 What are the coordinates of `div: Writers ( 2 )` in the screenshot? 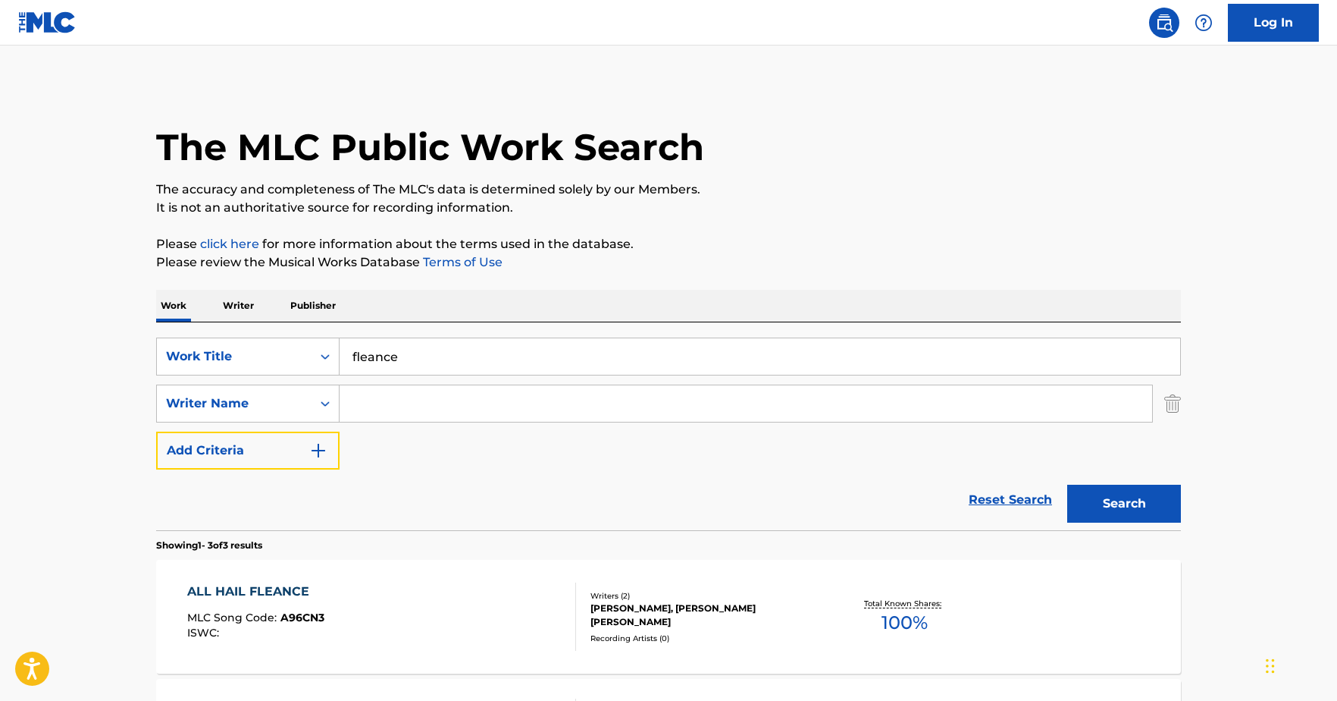 It's located at (705, 595).